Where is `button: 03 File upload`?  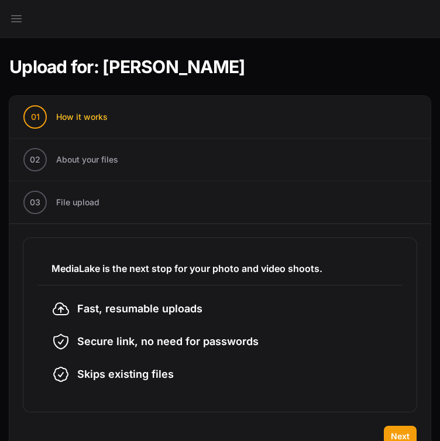
button: 03 File upload is located at coordinates (61, 202).